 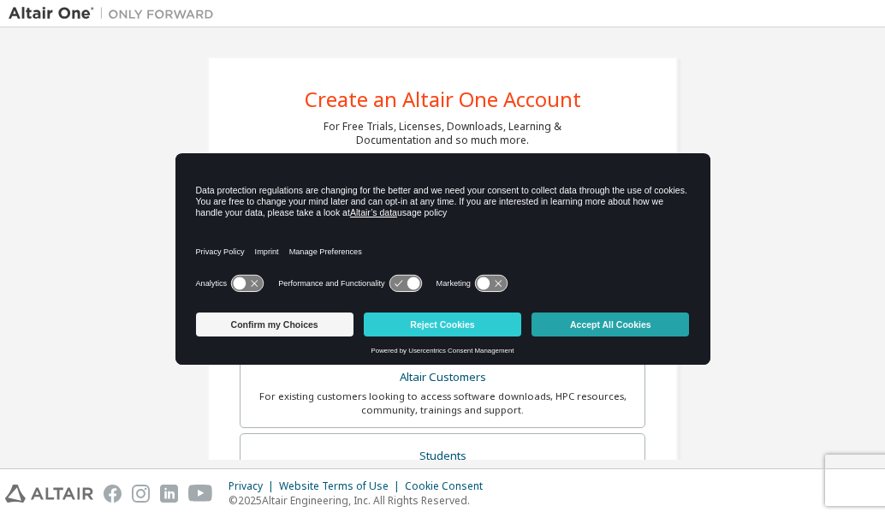 I want to click on img: facebook.svg, so click(x=112, y=493).